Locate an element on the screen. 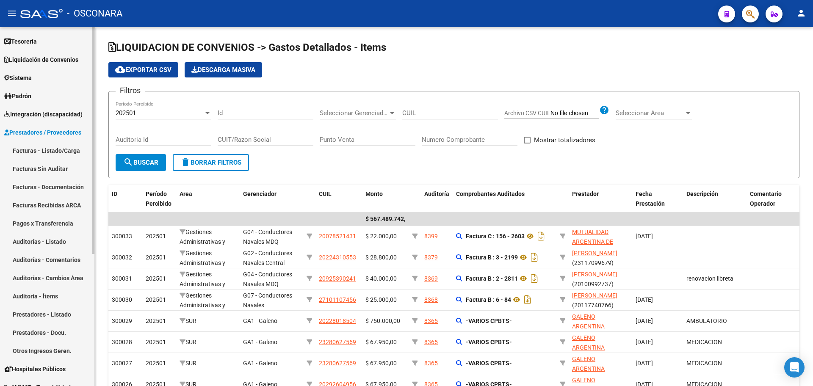 The image size is (813, 386). datatable-header-cell: CUIL is located at coordinates (339, 199).